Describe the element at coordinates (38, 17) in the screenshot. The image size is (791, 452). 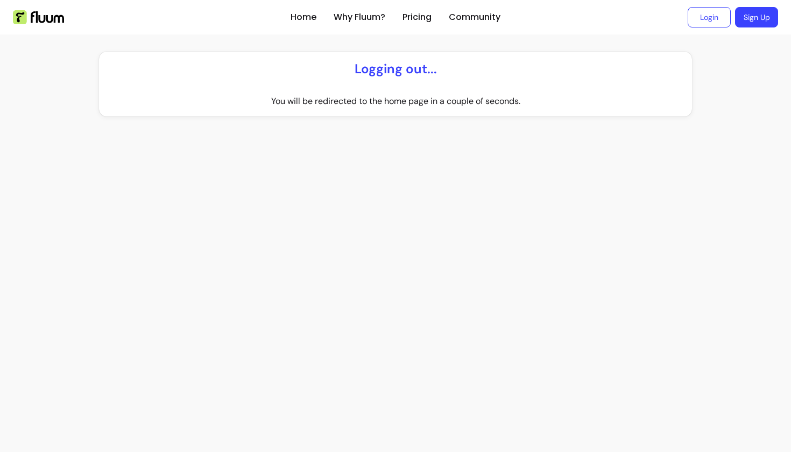
I see `img: Fluum Logo` at that location.